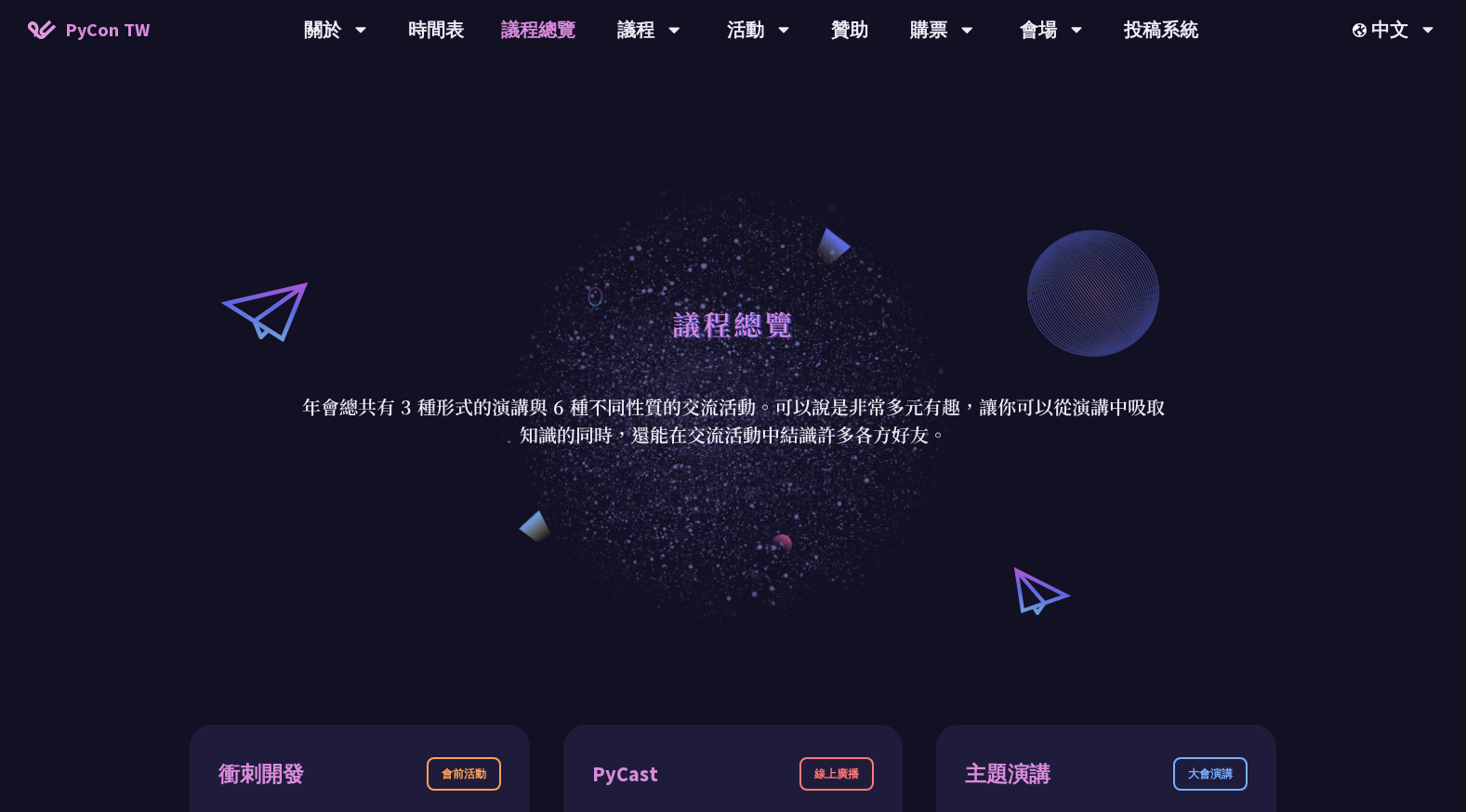 This screenshot has height=812, width=1466. What do you see at coordinates (107, 30) in the screenshot?
I see `span: PyCon TW` at bounding box center [107, 30].